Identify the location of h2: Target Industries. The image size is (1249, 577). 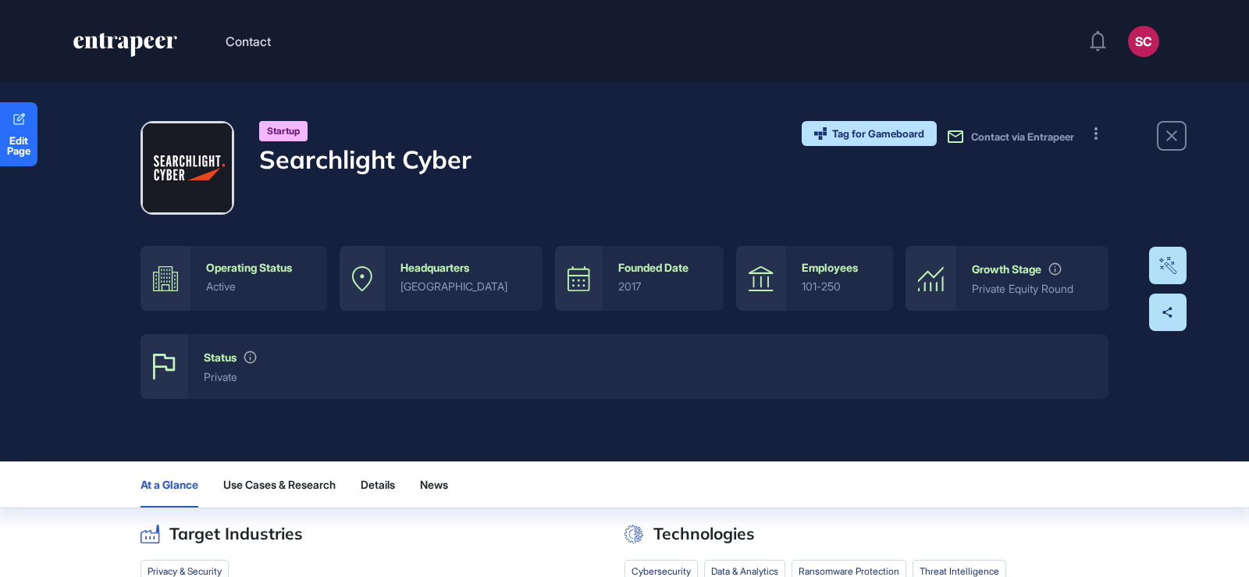
(236, 533).